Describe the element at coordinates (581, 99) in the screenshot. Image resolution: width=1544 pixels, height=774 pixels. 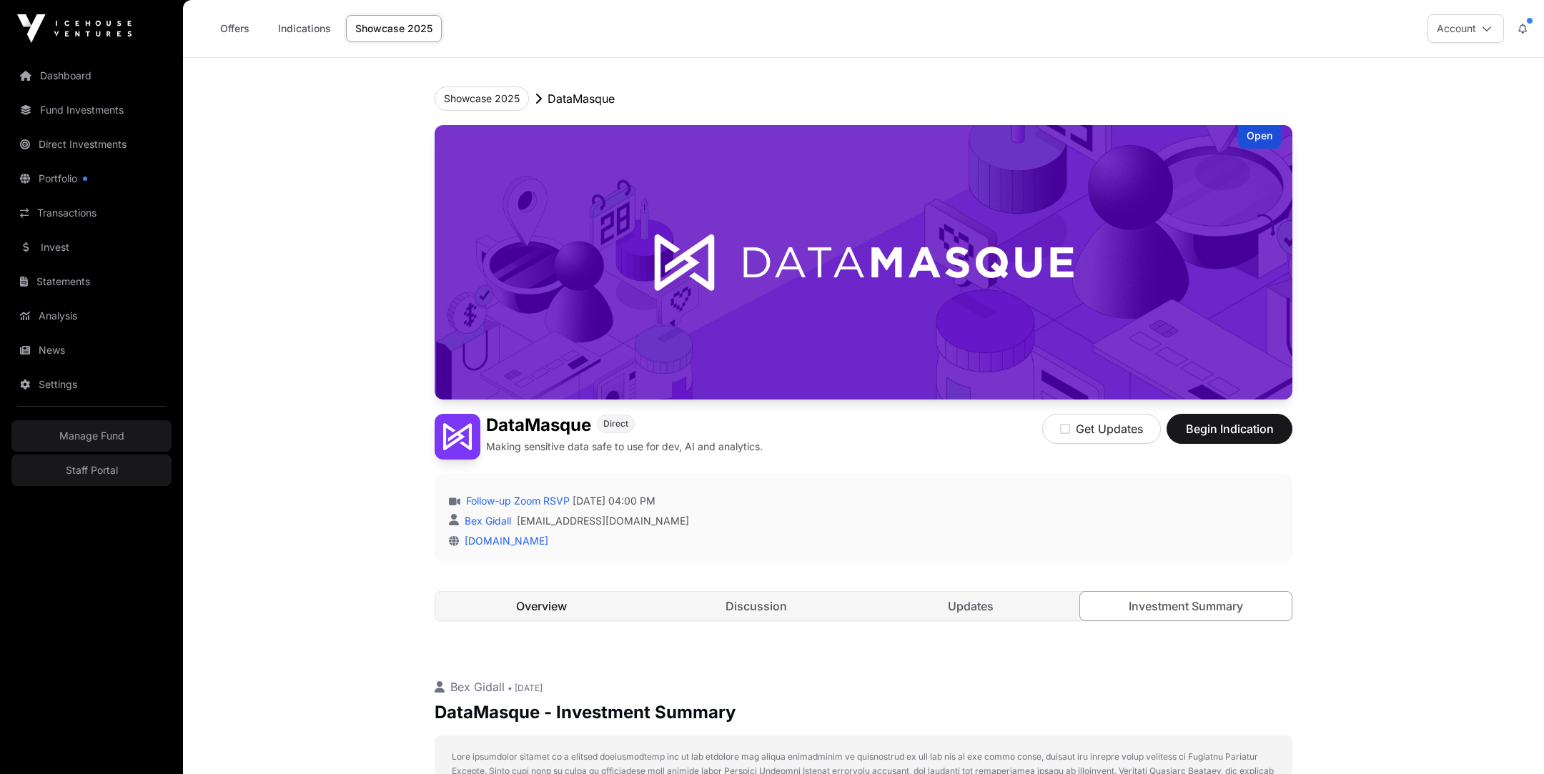
I see `p: DataMasque` at that location.